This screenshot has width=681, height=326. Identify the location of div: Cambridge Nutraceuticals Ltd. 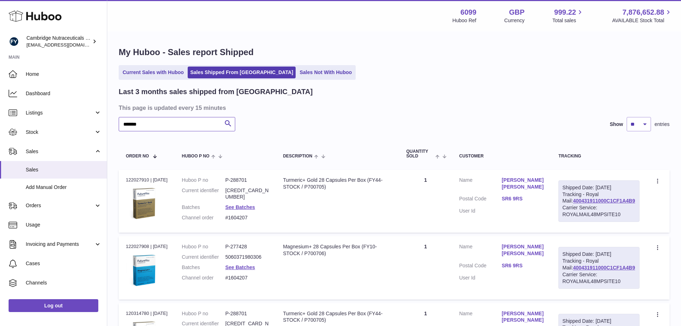
(59, 41).